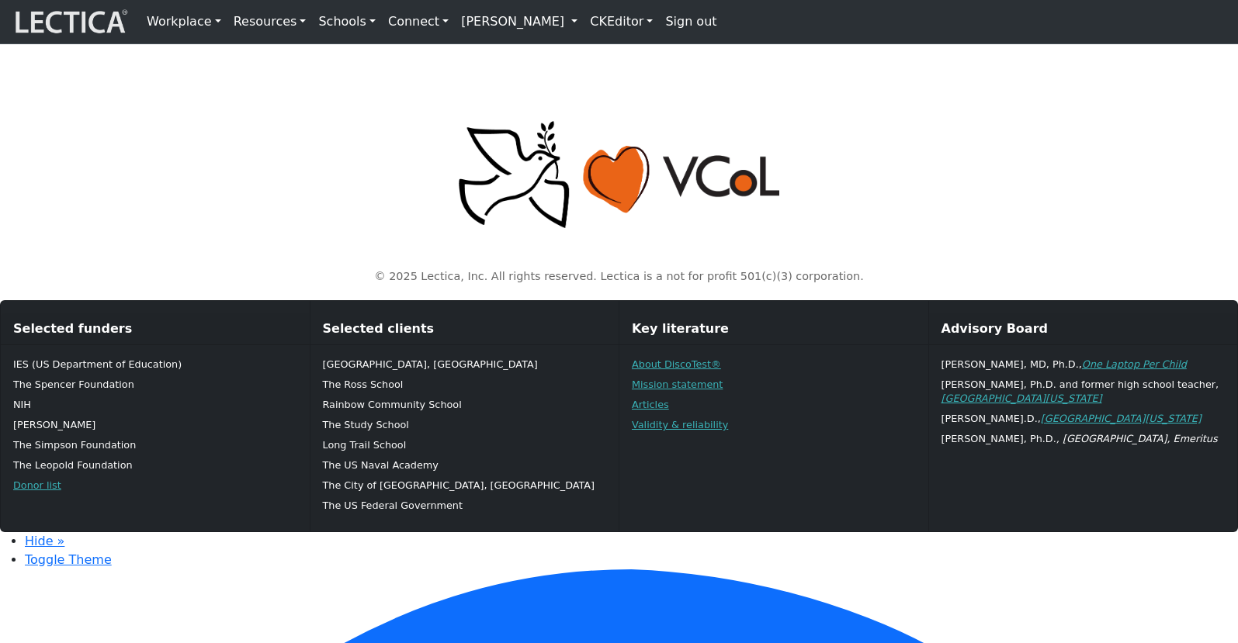  I want to click on a: Sign out, so click(691, 22).